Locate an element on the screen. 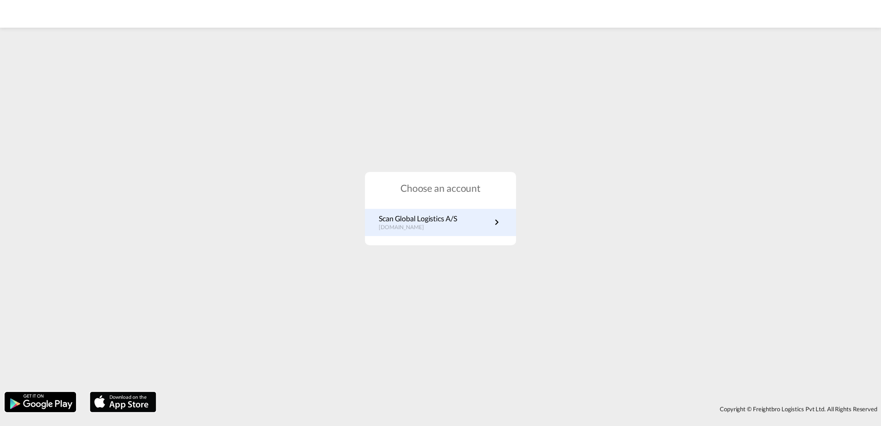 The image size is (881, 426). p: Scan Global Logistics A/S is located at coordinates (418, 218).